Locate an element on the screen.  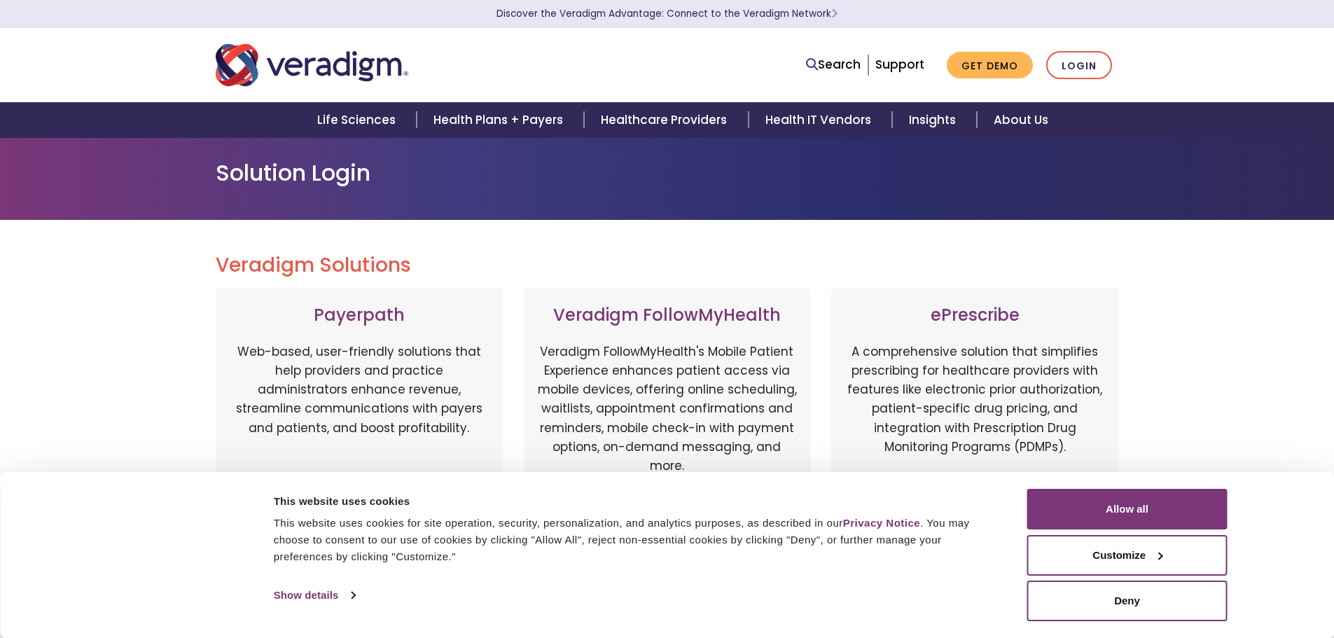
h3: Veradigm FollowMyHealth is located at coordinates (668, 315).